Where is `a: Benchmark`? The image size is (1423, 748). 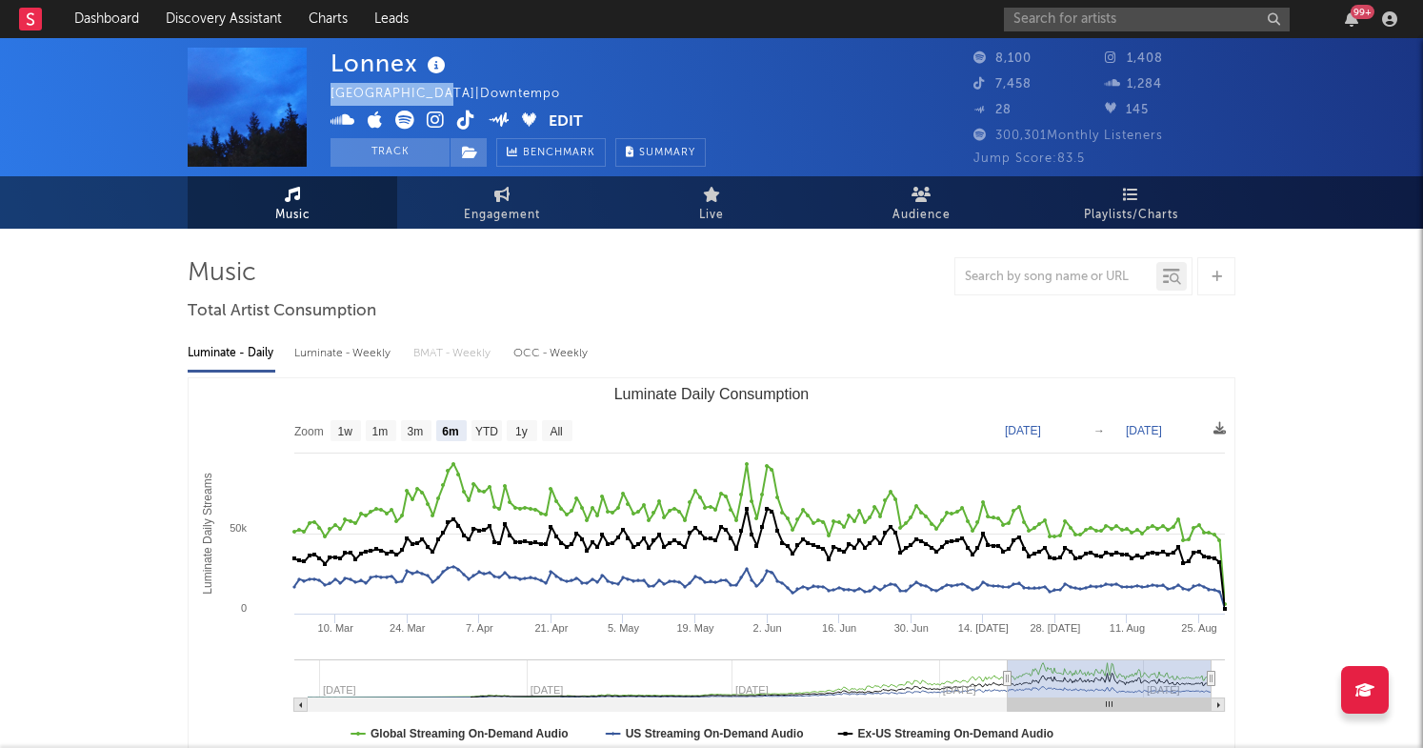 a: Benchmark is located at coordinates (550, 152).